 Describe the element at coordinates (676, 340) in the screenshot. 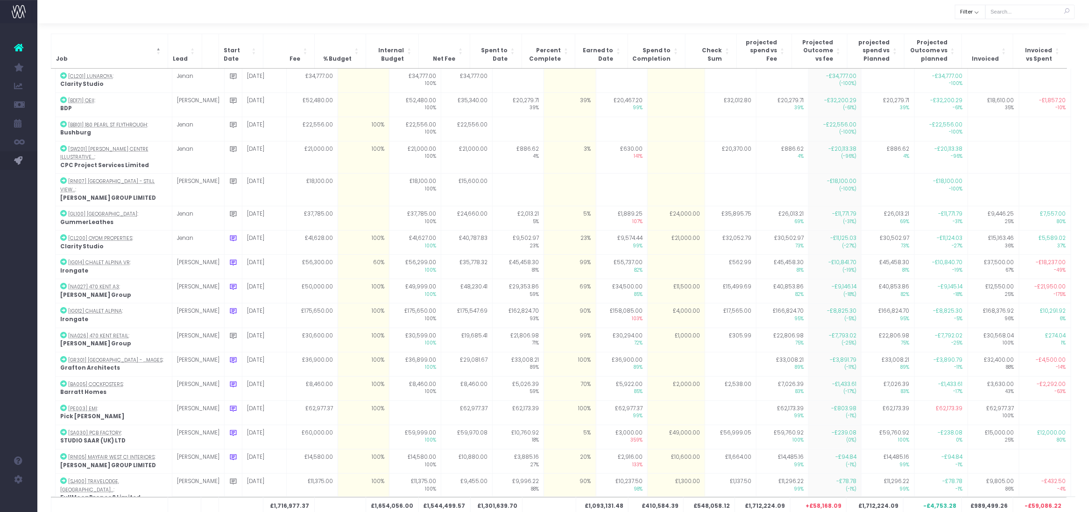

I see `td: £1,000.00` at that location.